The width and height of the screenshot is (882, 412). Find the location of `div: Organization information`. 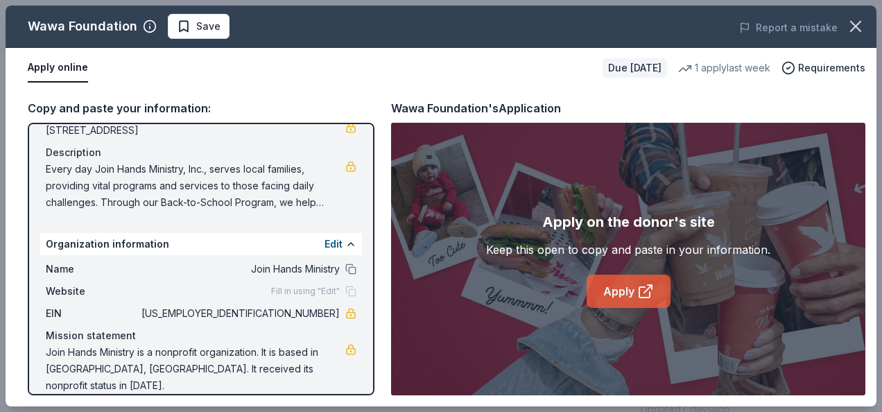

div: Organization information is located at coordinates (201, 244).